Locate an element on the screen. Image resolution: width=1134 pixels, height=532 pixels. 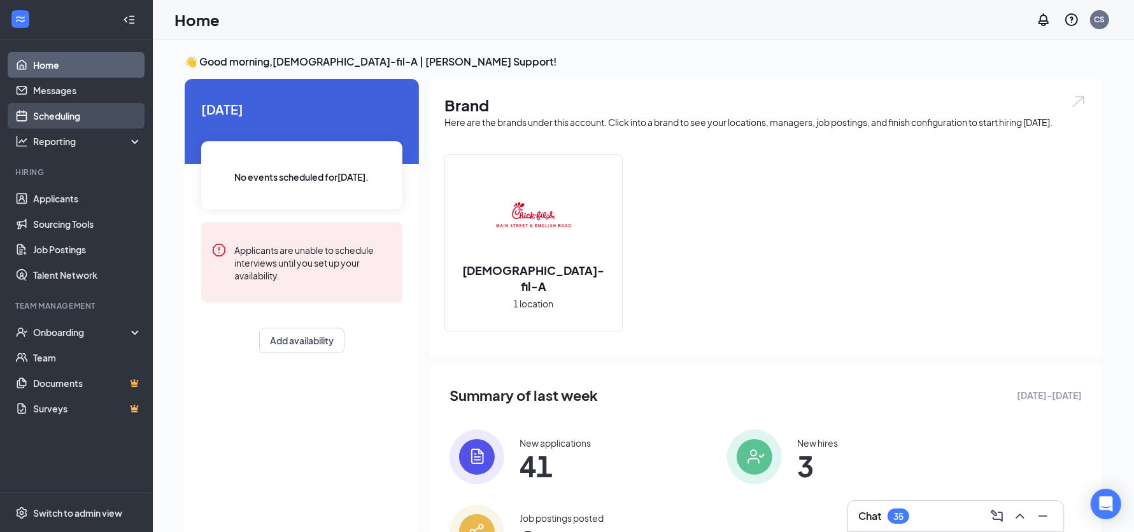
button: Add availability is located at coordinates (302, 341).